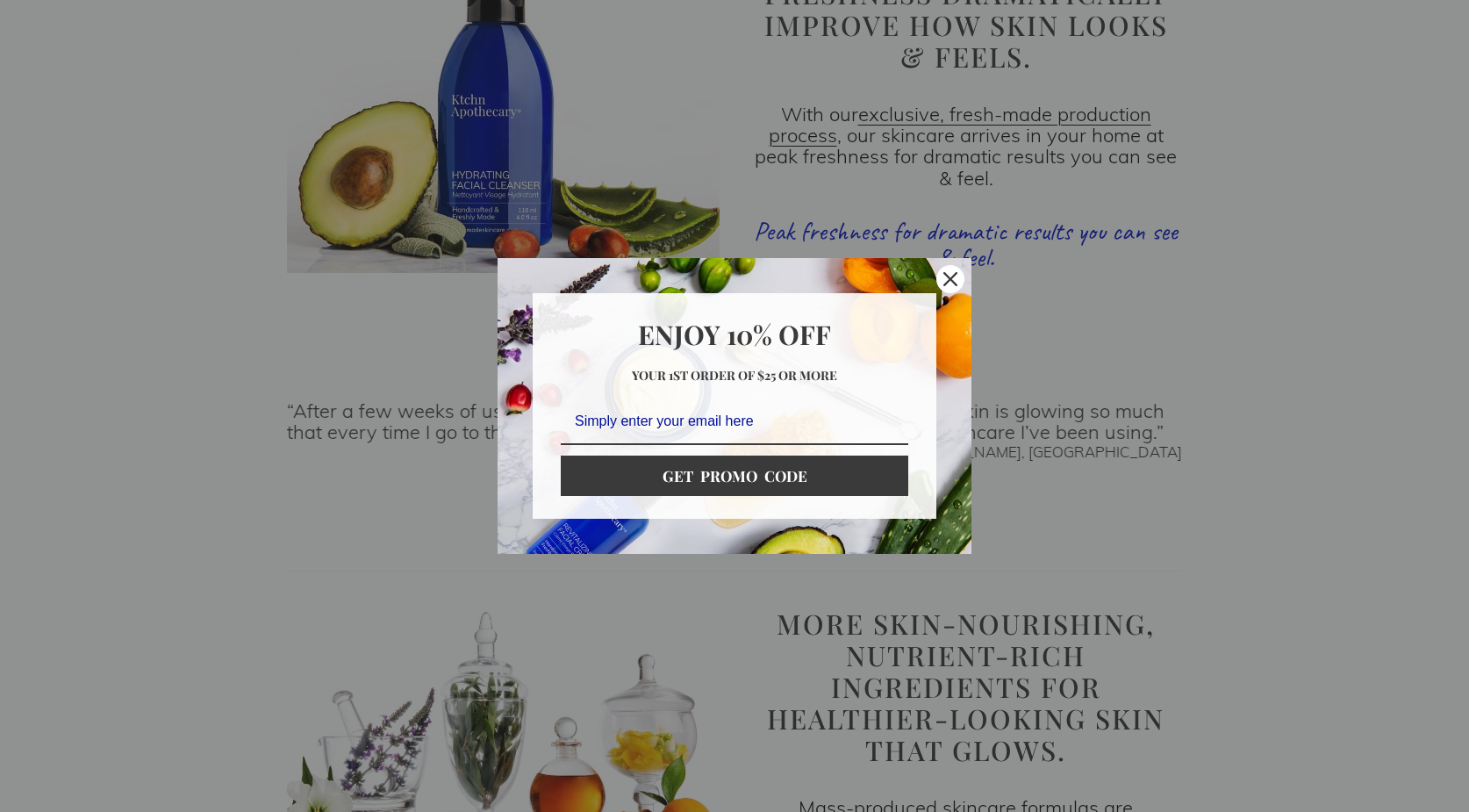 This screenshot has height=812, width=1469. I want to click on strong: Your 1st order of $25 or more, so click(734, 374).